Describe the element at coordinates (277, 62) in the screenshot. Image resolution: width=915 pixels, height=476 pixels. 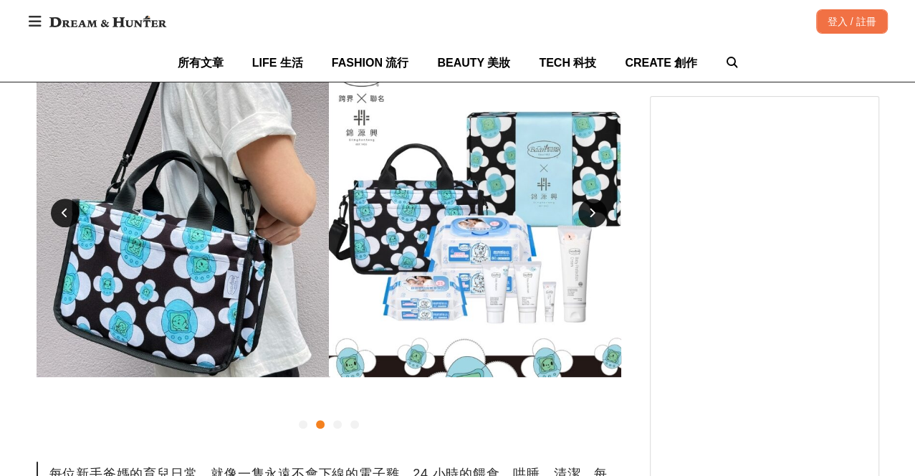
I see `span: LIFE 生活` at that location.